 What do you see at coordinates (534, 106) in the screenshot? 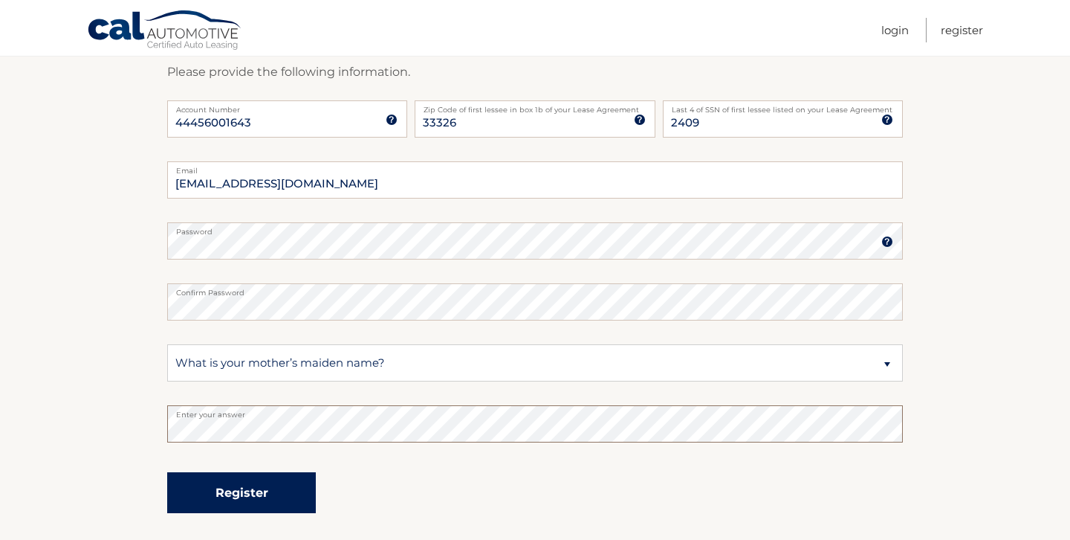
I see `label: Zip Code of first lessee in box 1b of your Lease Agreement` at bounding box center [534, 106].